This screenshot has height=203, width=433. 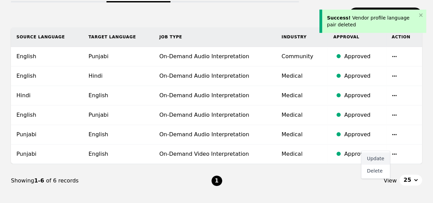 I want to click on div: Vendor profile language pair deleted, so click(x=371, y=21).